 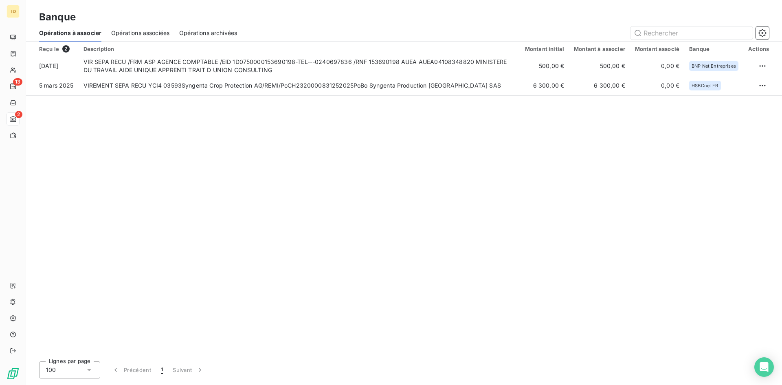 What do you see at coordinates (140, 33) in the screenshot?
I see `span: Opérations associées` at bounding box center [140, 33].